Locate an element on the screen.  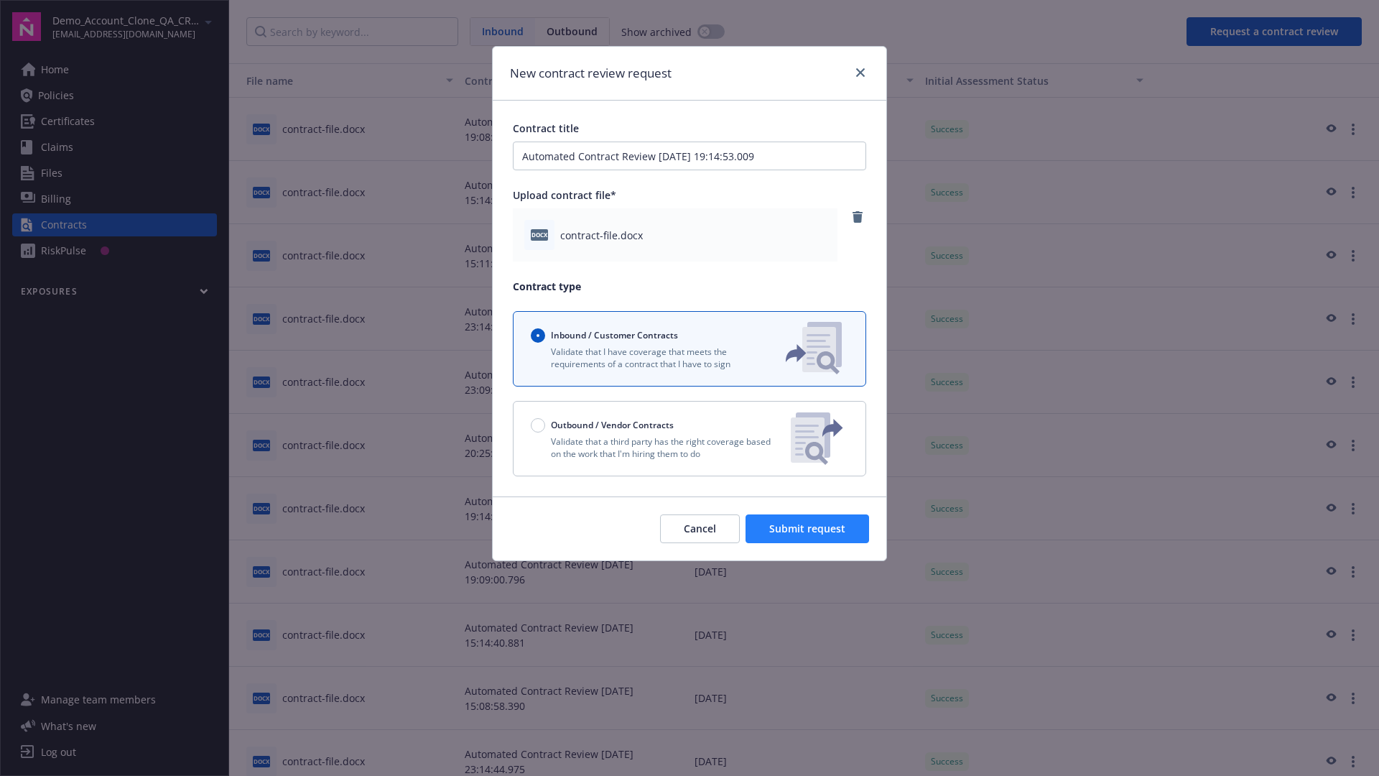
p: Contract type is located at coordinates (690, 286).